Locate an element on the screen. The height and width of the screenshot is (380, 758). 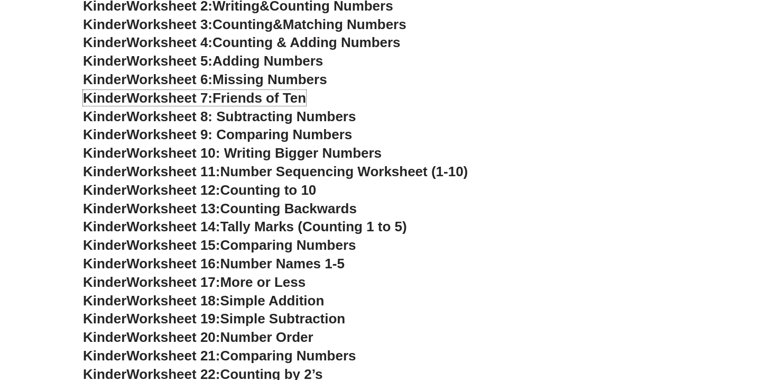
span: Worksheet 17: is located at coordinates (173, 282).